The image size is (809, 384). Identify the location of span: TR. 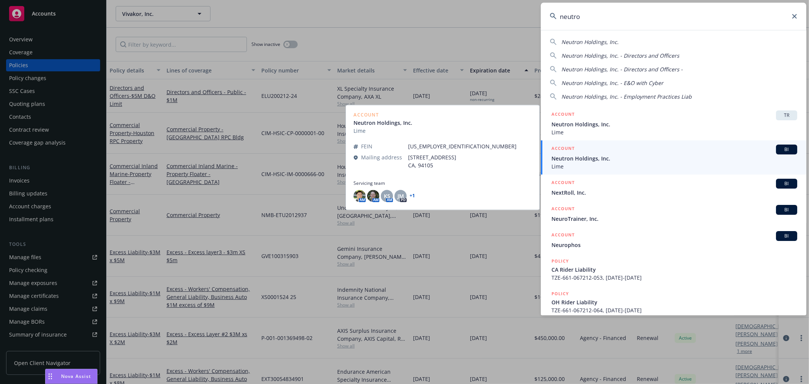
(787, 115).